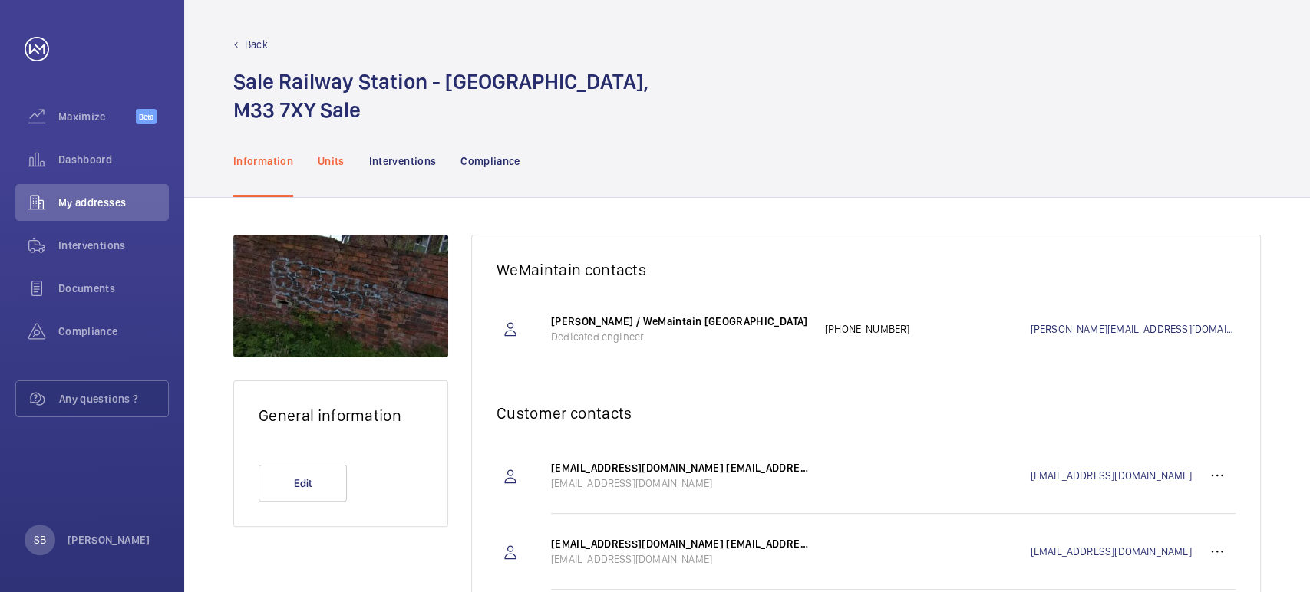 The width and height of the screenshot is (1310, 592). Describe the element at coordinates (403, 161) in the screenshot. I see `p: Interventions` at that location.